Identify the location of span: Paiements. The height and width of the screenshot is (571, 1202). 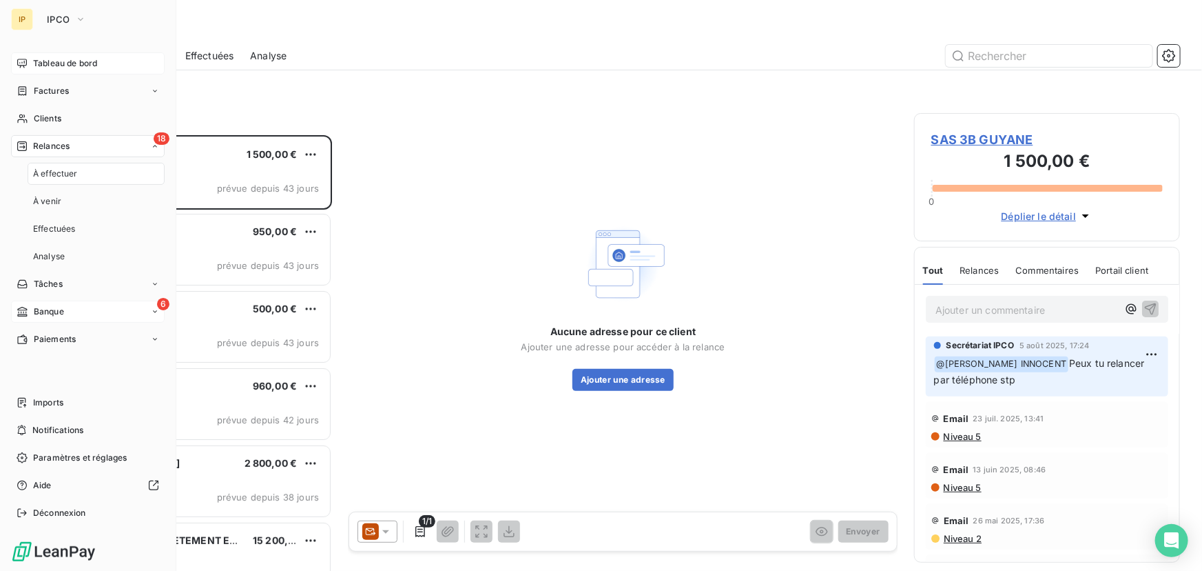
(54, 339).